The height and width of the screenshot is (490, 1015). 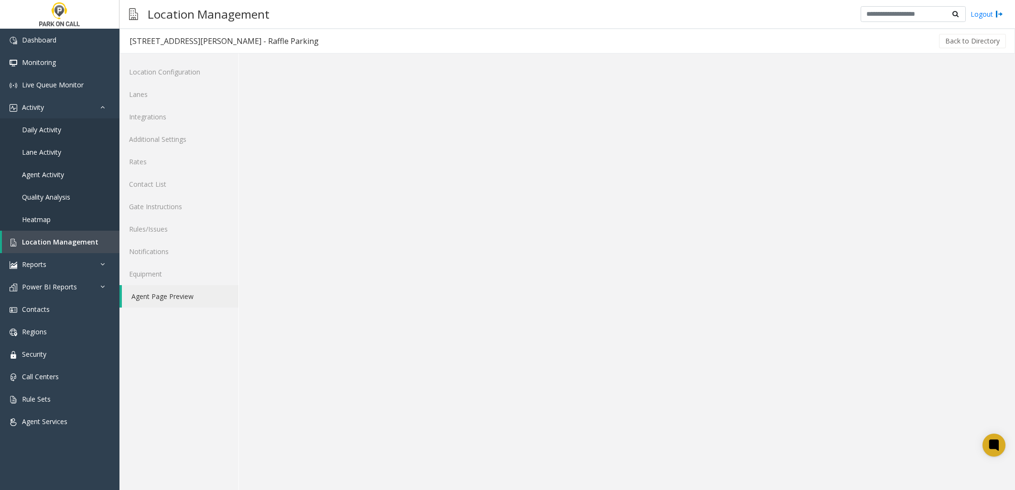 What do you see at coordinates (43, 174) in the screenshot?
I see `span: Agent Activity` at bounding box center [43, 174].